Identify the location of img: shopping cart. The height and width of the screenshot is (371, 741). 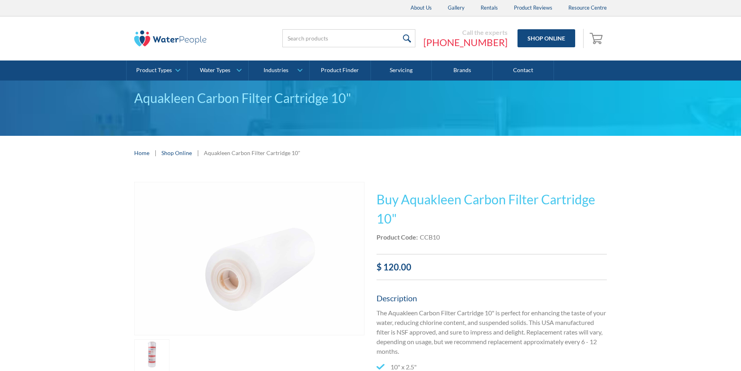
(597, 38).